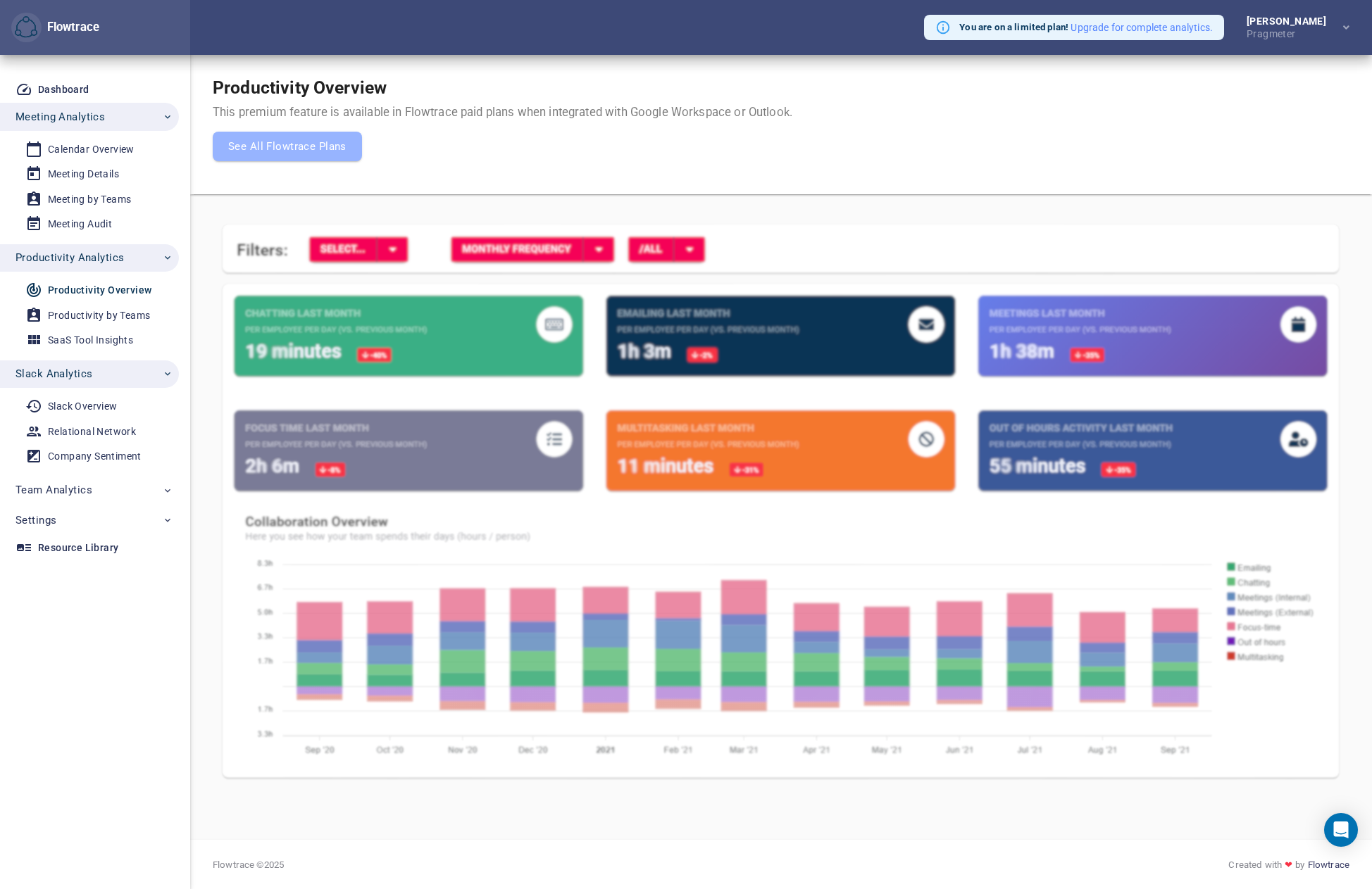 The image size is (1372, 889). Describe the element at coordinates (502, 132) in the screenshot. I see `div: This premium feature is available in Flowtrace paid plans when integrated with Google Workspace o...` at that location.